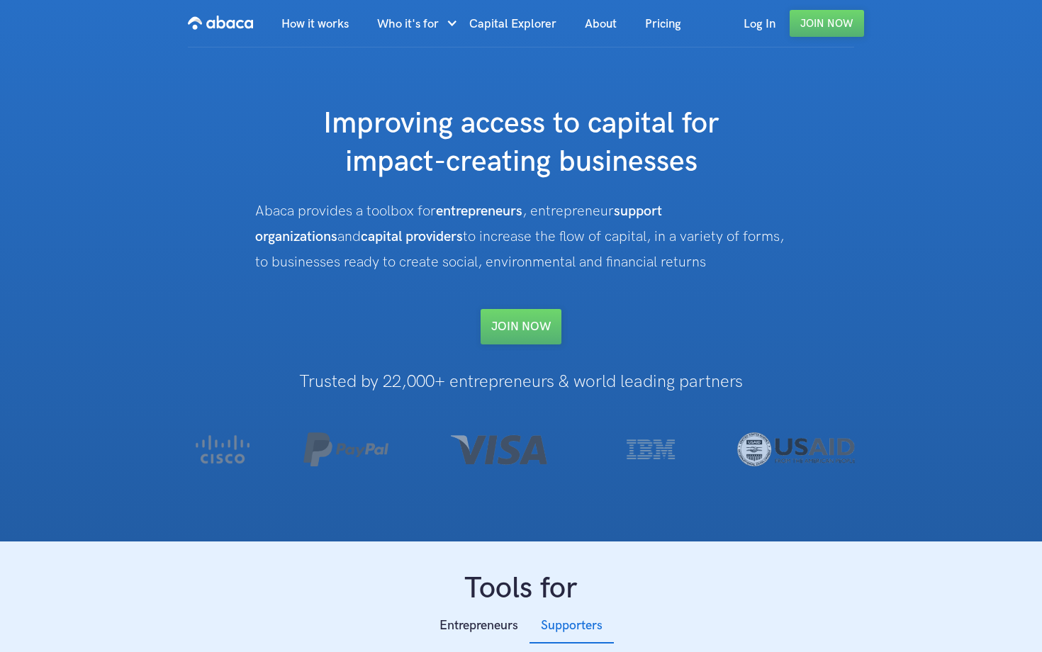  What do you see at coordinates (521, 589) in the screenshot?
I see `h1: Tools for` at bounding box center [521, 589].